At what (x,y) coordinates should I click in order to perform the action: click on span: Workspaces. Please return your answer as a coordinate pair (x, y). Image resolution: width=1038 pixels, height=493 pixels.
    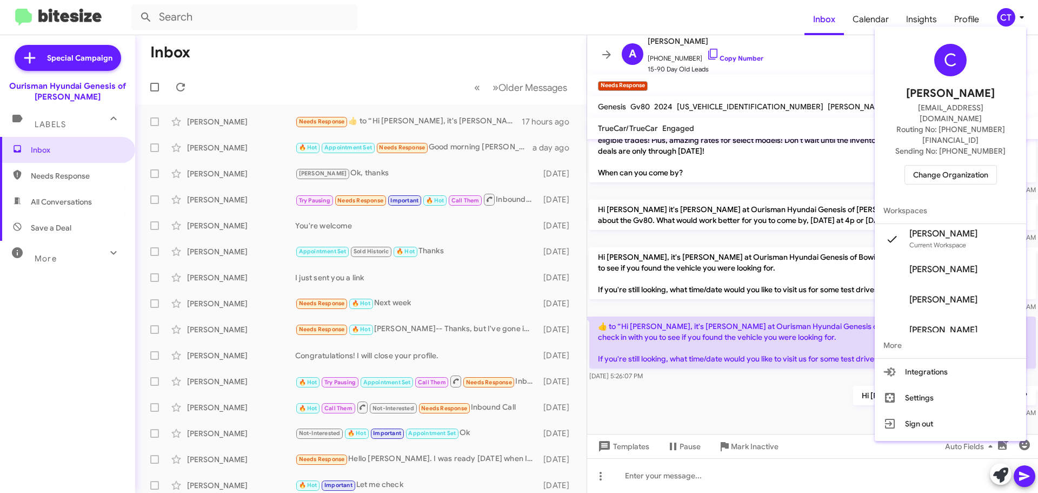
    Looking at the image, I should click on (951, 210).